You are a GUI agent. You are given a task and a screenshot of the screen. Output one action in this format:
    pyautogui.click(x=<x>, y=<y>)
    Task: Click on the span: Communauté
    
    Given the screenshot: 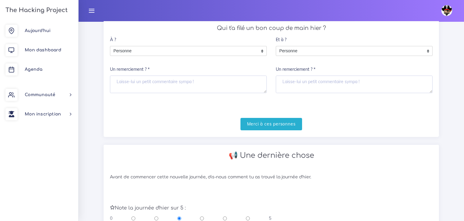 What is the action you would take?
    pyautogui.click(x=40, y=95)
    